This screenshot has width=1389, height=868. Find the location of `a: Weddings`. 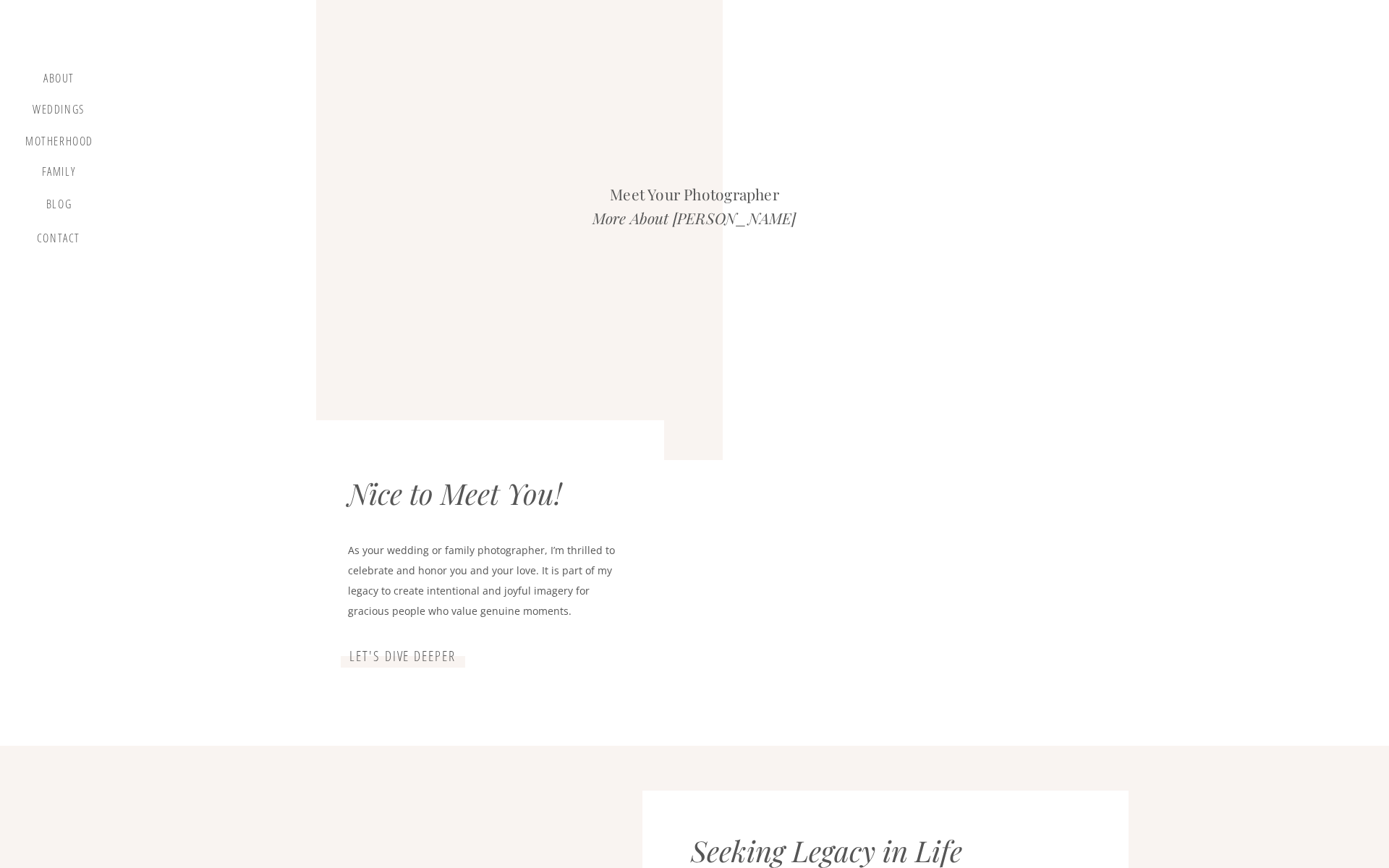

a: Weddings is located at coordinates (59, 112).